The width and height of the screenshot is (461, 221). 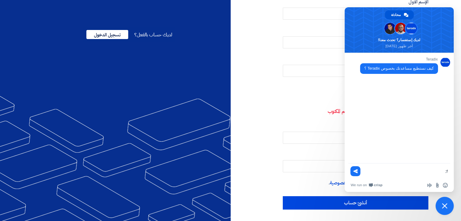 I want to click on span: كيف نستطيع مساعدتك بخصوص Teradix ؟, so click(x=399, y=68).